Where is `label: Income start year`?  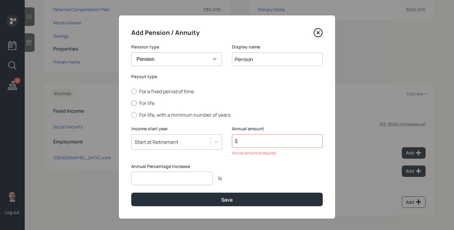
label: Income start year is located at coordinates (177, 129).